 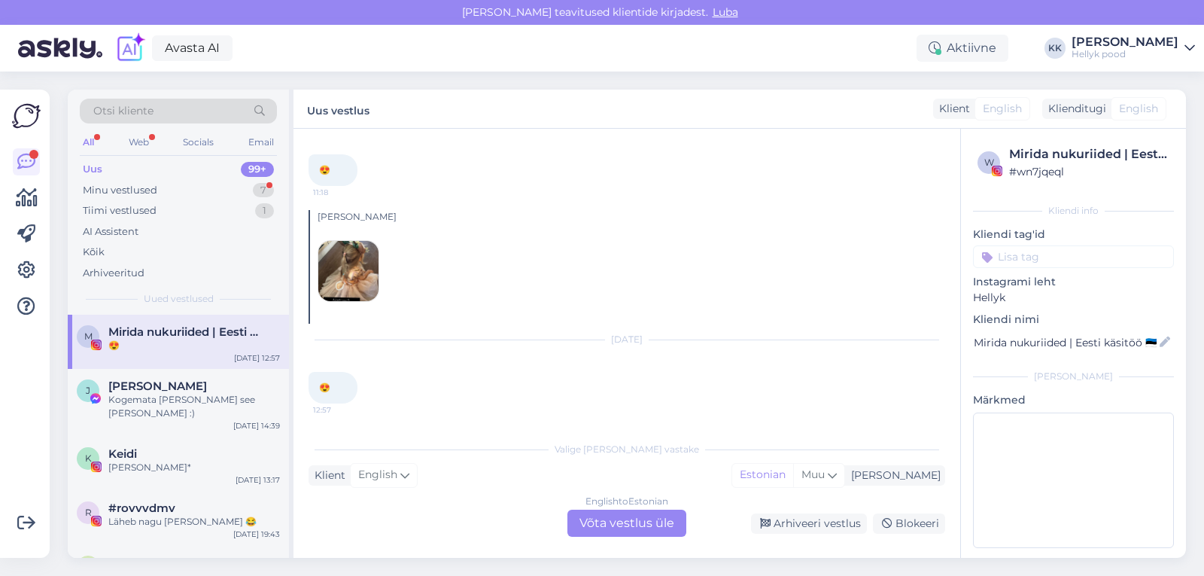 What do you see at coordinates (123, 454) in the screenshot?
I see `span: Keidi` at bounding box center [123, 454].